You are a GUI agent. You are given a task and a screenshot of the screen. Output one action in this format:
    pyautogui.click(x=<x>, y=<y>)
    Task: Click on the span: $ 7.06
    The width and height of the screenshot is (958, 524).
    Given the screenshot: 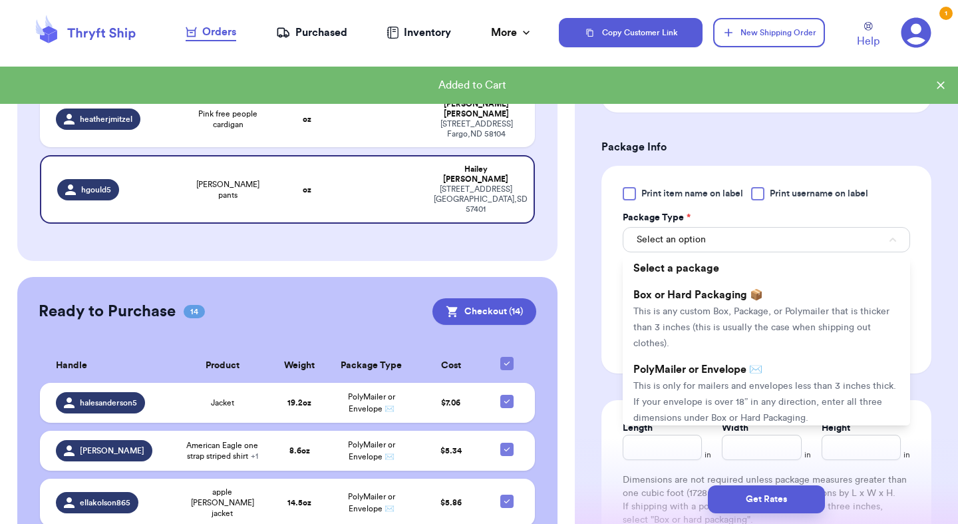 What is the action you would take?
    pyautogui.click(x=451, y=403)
    